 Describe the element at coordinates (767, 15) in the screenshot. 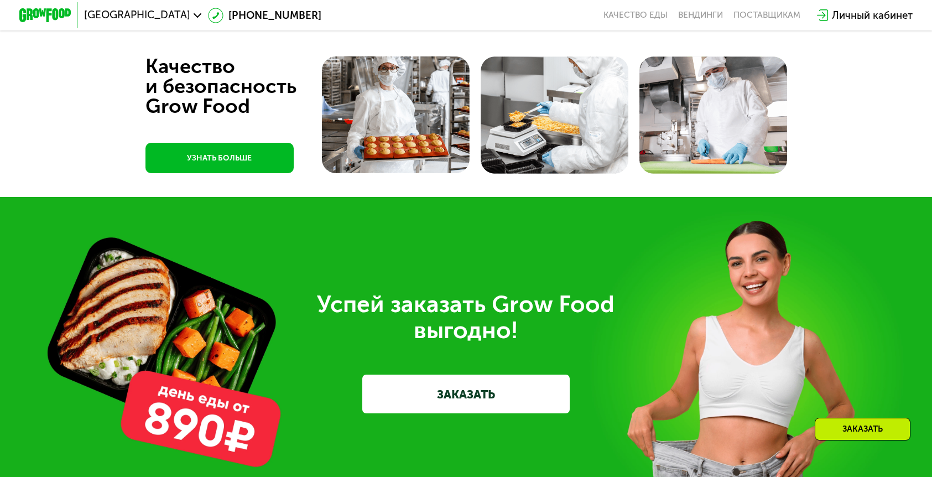

I see `div: поставщикам` at that location.